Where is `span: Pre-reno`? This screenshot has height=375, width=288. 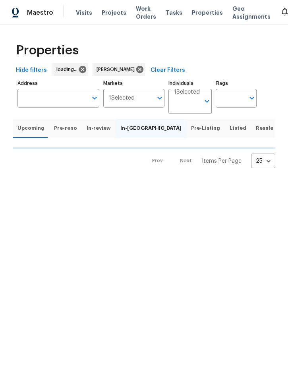 span: Pre-reno is located at coordinates (65, 128).